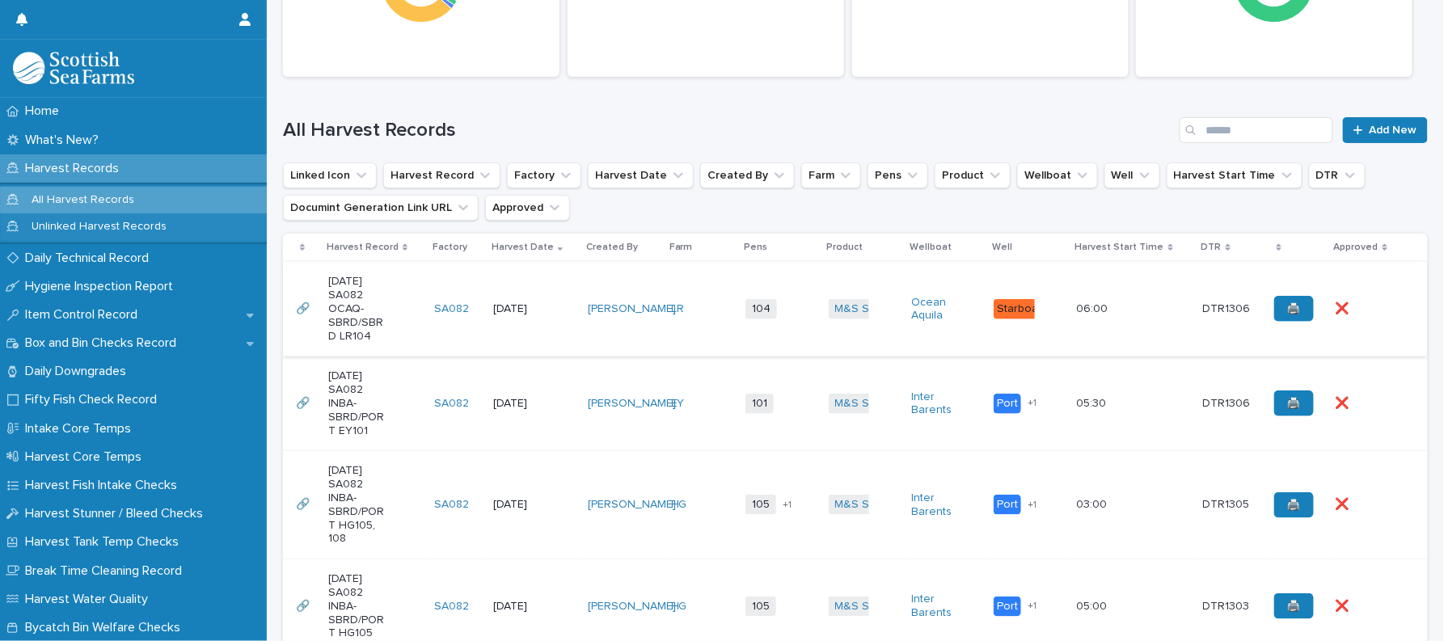  What do you see at coordinates (102, 286) in the screenshot?
I see `p: Hygiene Inspection Report` at bounding box center [102, 286].